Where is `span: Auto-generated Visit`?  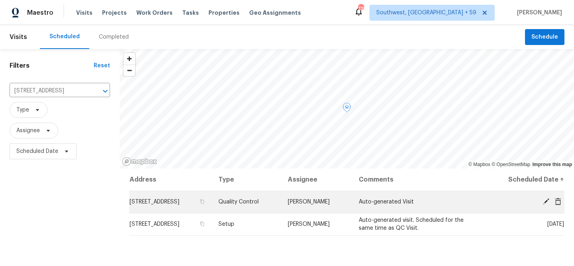 span: Auto-generated Visit is located at coordinates (386, 202).